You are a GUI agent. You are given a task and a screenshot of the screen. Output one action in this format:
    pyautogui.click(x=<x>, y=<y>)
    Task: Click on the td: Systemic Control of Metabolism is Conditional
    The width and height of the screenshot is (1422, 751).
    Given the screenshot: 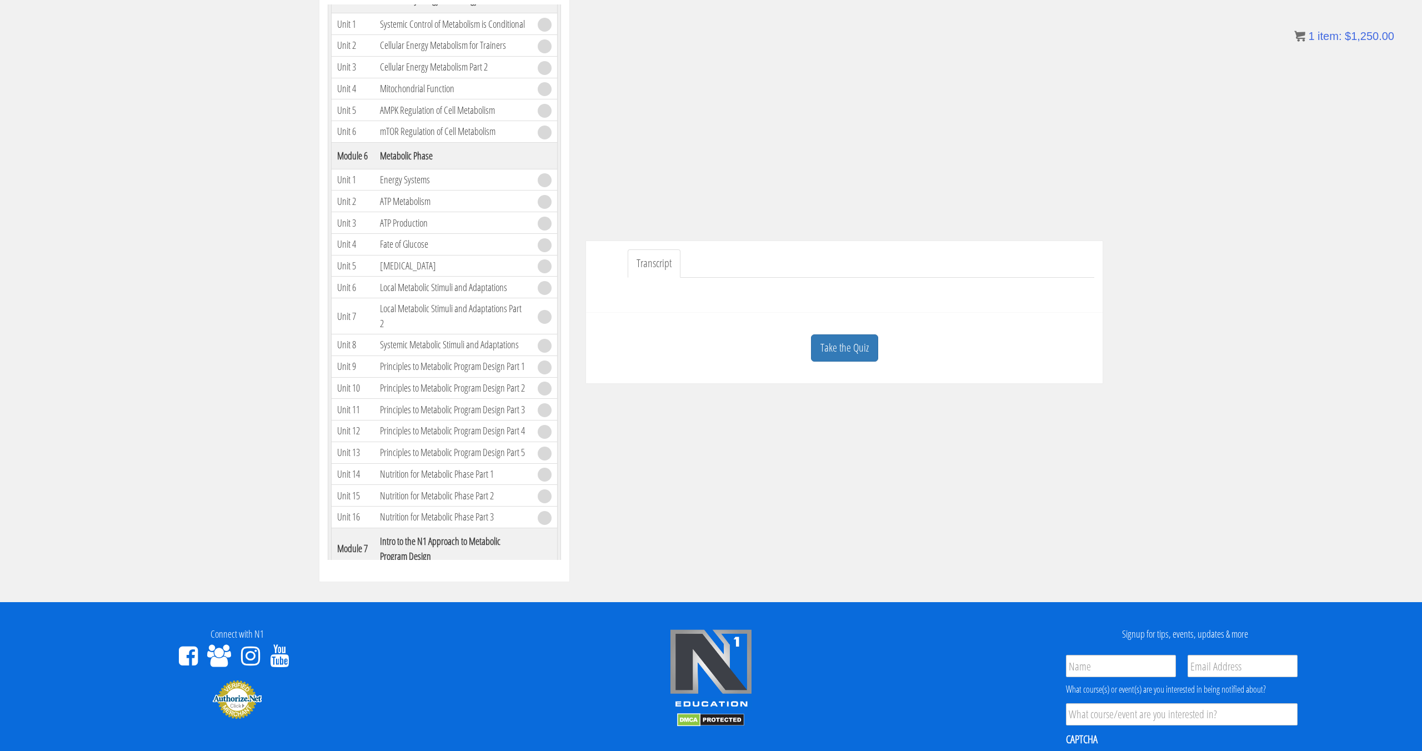 What is the action you would take?
    pyautogui.click(x=453, y=24)
    